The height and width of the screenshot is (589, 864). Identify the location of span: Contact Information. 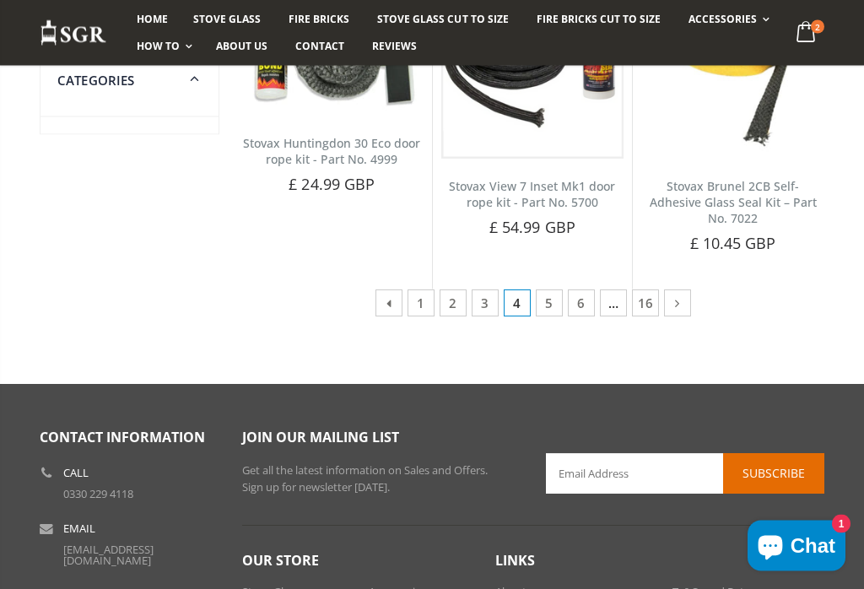
(122, 438).